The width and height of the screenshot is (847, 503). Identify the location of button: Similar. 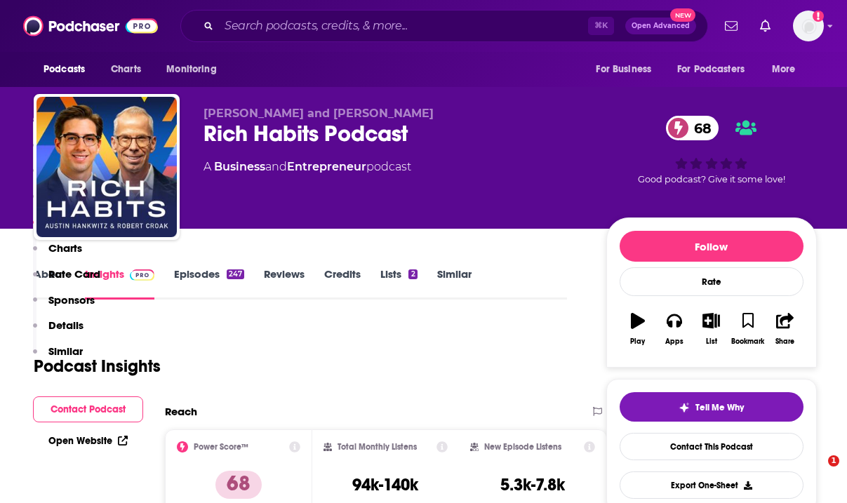
(58, 357).